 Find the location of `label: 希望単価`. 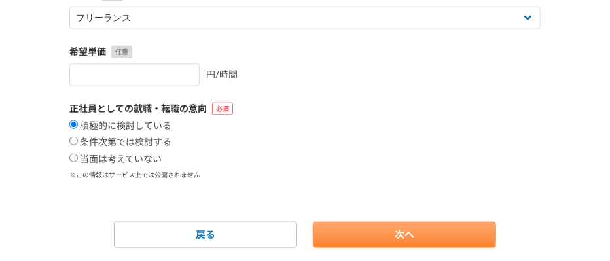

label: 希望単価 is located at coordinates (305, 52).